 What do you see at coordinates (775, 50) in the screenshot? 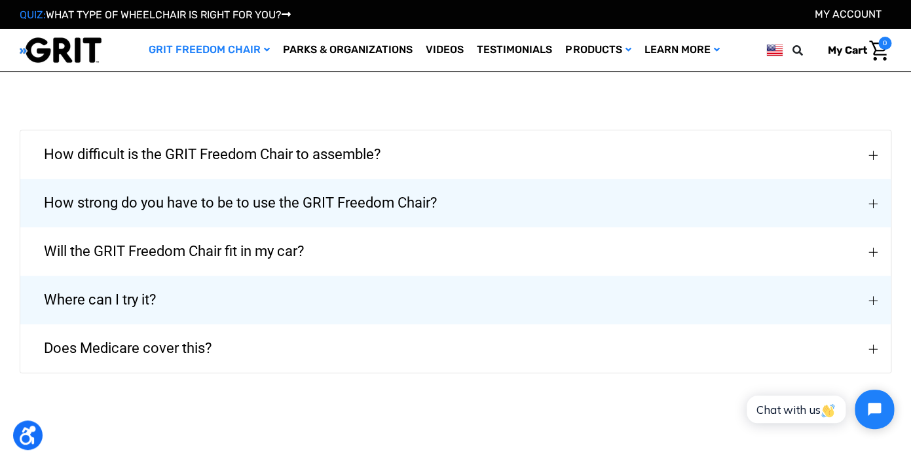
I see `img: us.png` at bounding box center [775, 50].